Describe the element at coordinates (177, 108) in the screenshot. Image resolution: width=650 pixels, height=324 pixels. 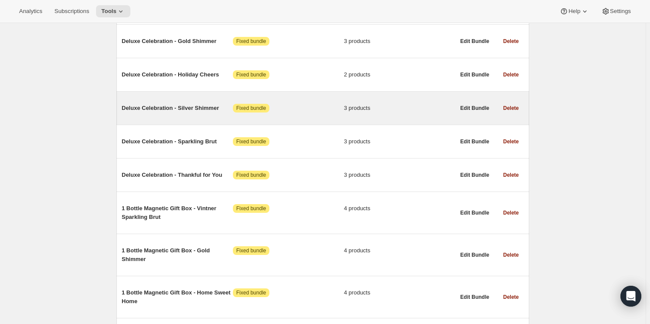
I see `span: Deluxe Celebration - Silver Shimmer` at that location.